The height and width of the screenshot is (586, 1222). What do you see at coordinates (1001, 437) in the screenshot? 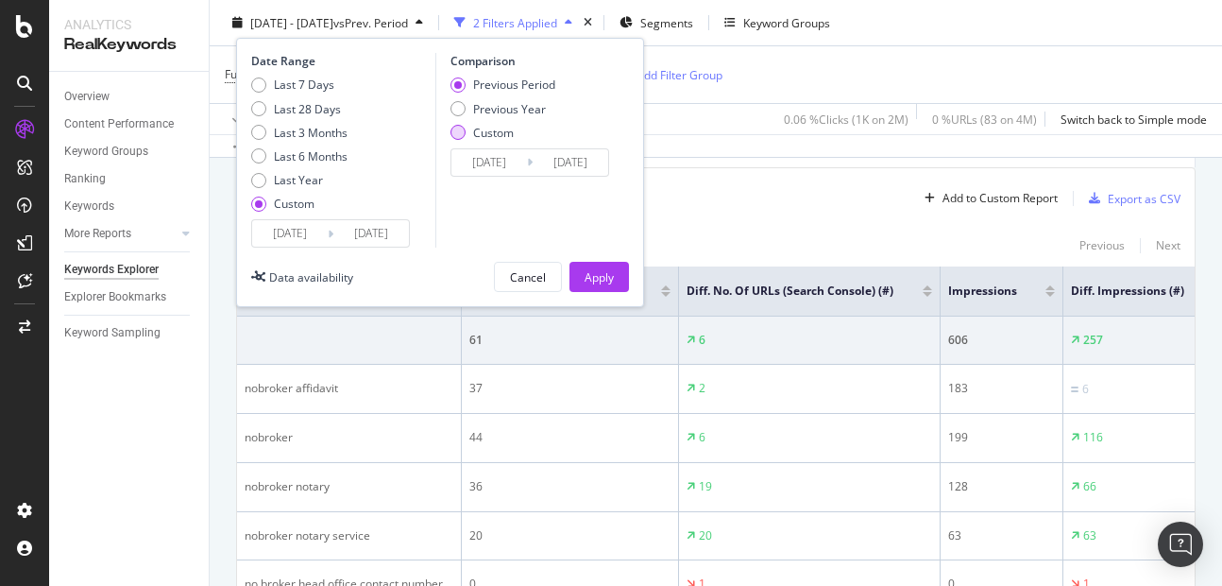
I see `div: 199` at bounding box center [1001, 437].